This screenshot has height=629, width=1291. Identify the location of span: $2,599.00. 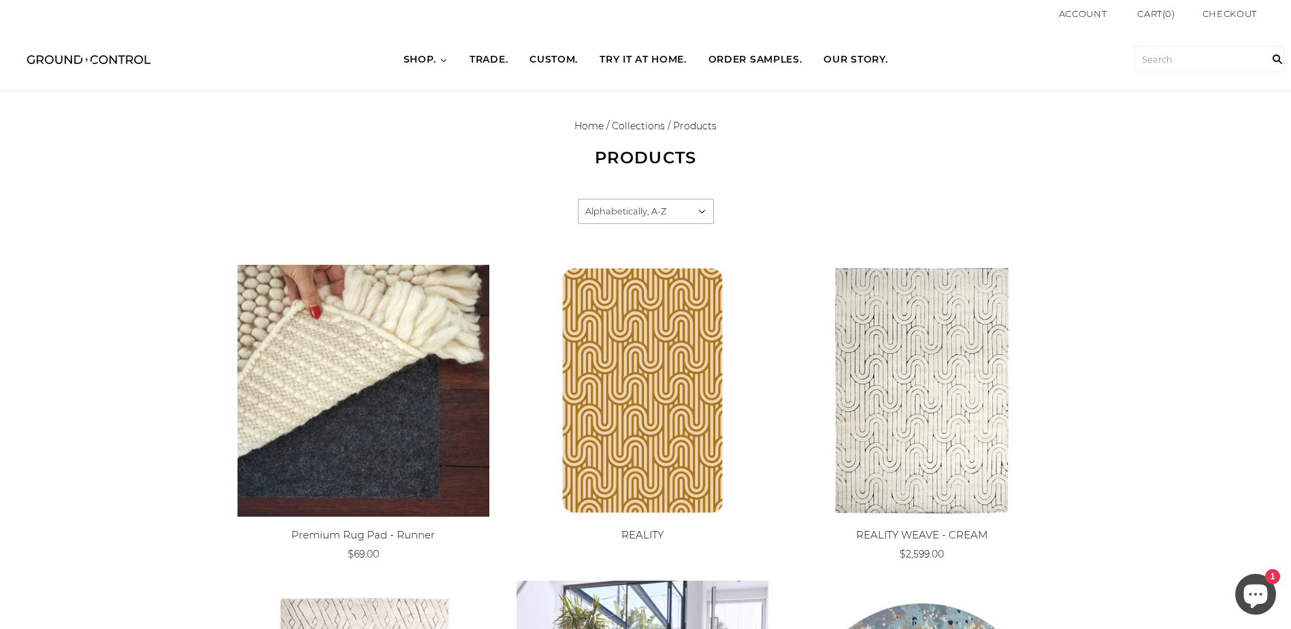
(921, 554).